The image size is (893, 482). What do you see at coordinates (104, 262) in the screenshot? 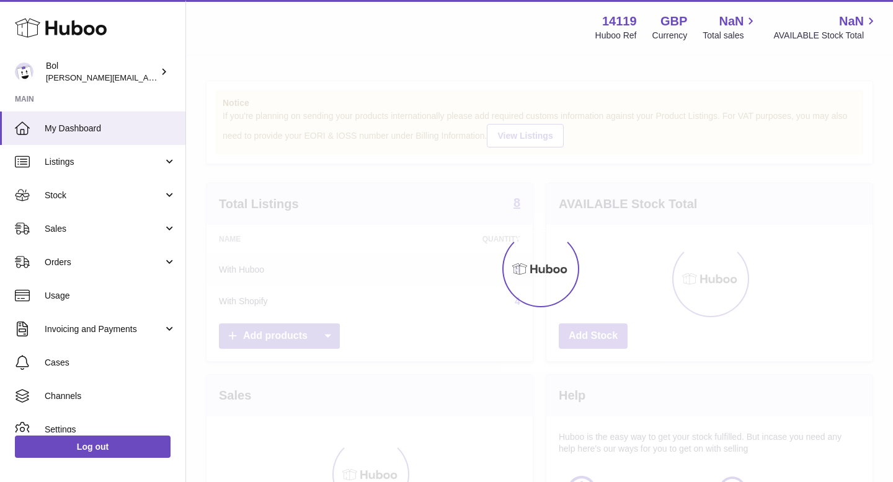
I see `span: Orders` at bounding box center [104, 262].